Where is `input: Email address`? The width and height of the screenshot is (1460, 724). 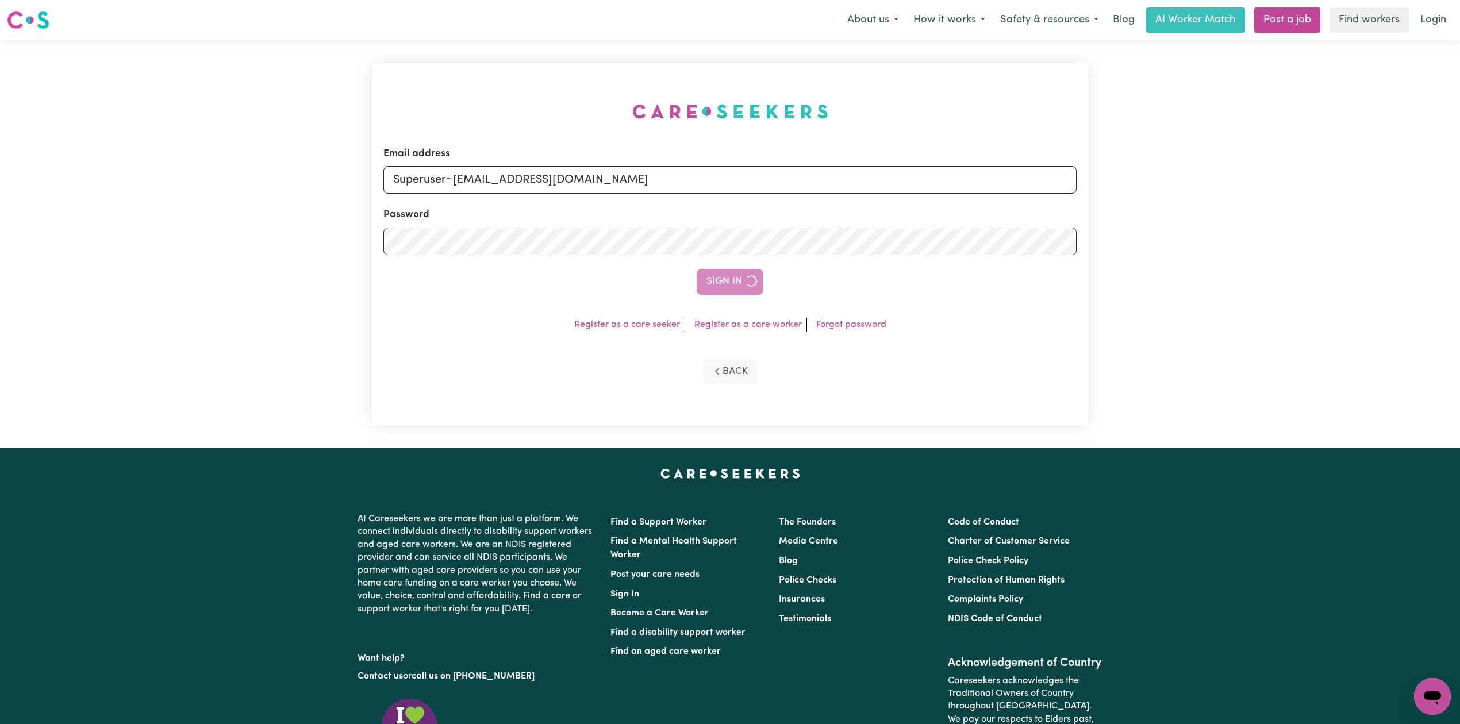 input: Email address is located at coordinates (730, 180).